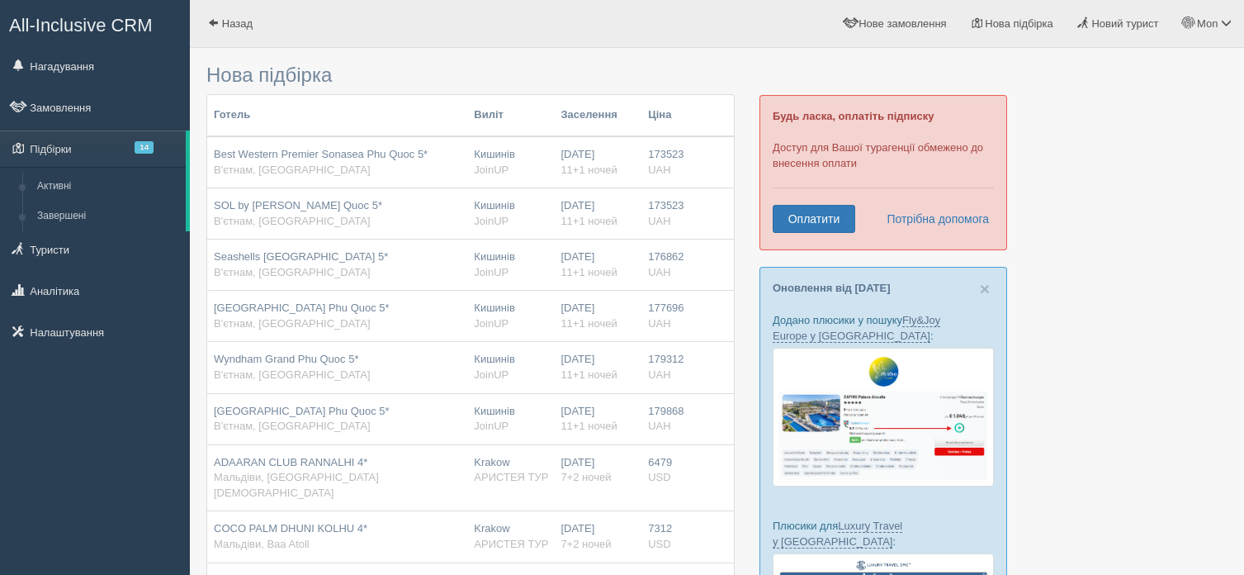  I want to click on span: Нове замовлення, so click(902, 23).